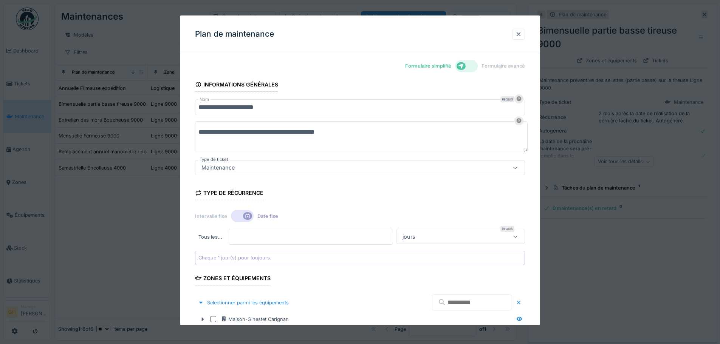 Image resolution: width=720 pixels, height=344 pixels. I want to click on div: Informations générales, so click(237, 85).